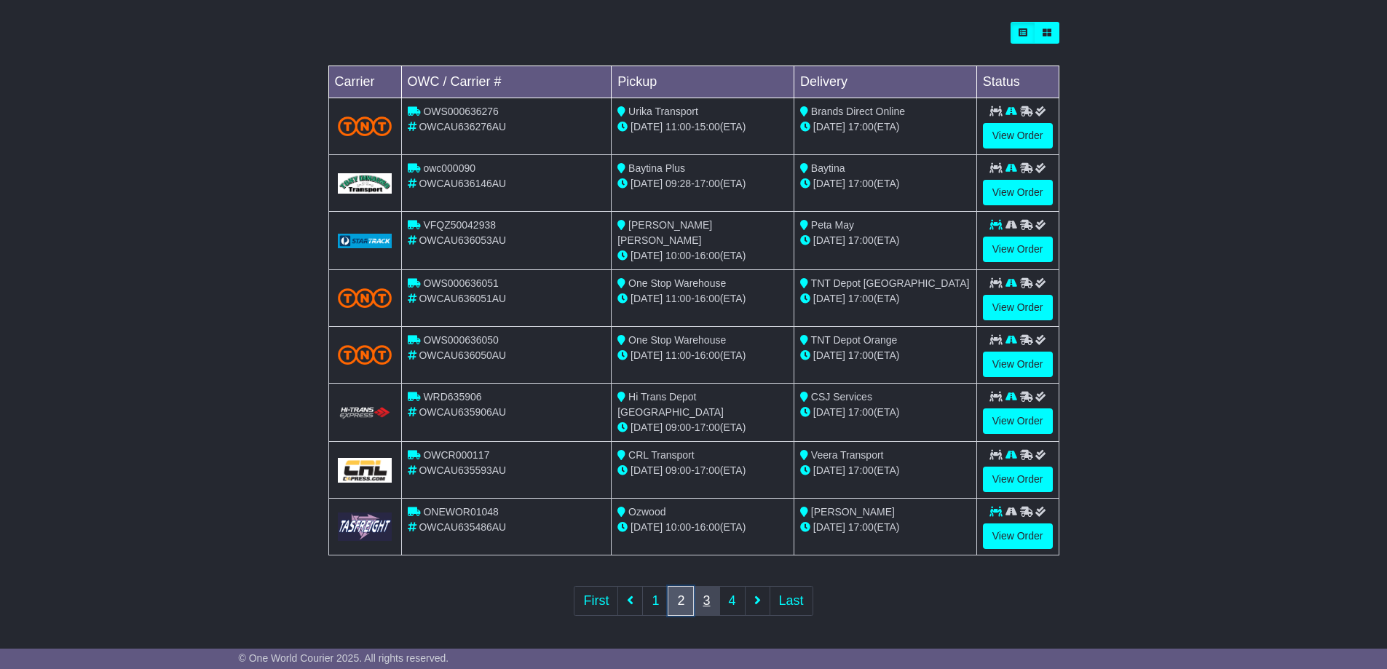  What do you see at coordinates (657, 168) in the screenshot?
I see `span: Baytina Plus` at bounding box center [657, 168].